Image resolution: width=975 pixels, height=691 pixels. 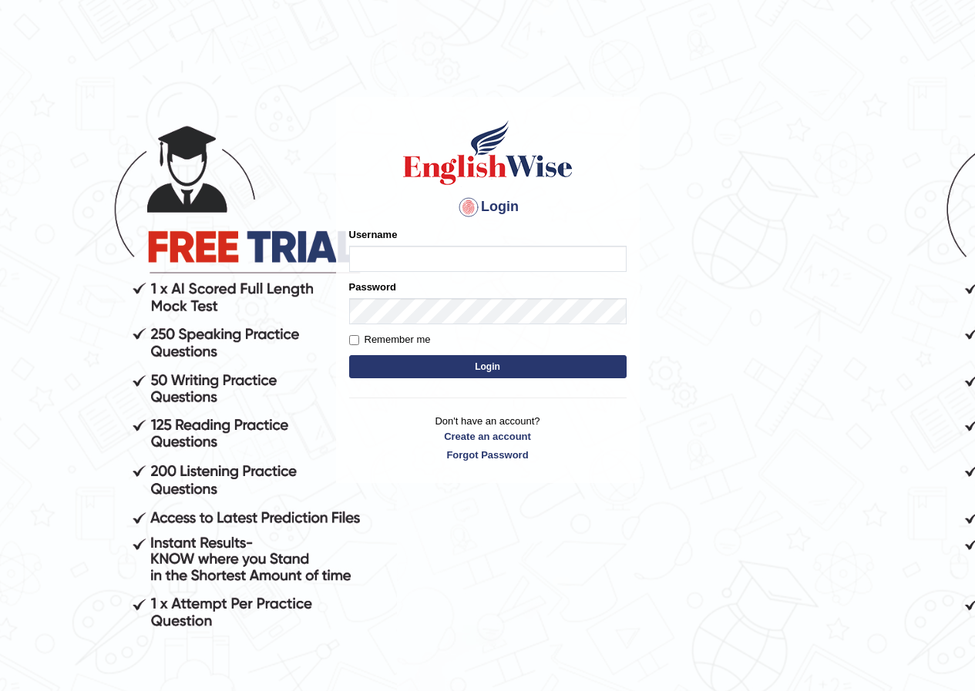 I want to click on label: Password, so click(x=372, y=287).